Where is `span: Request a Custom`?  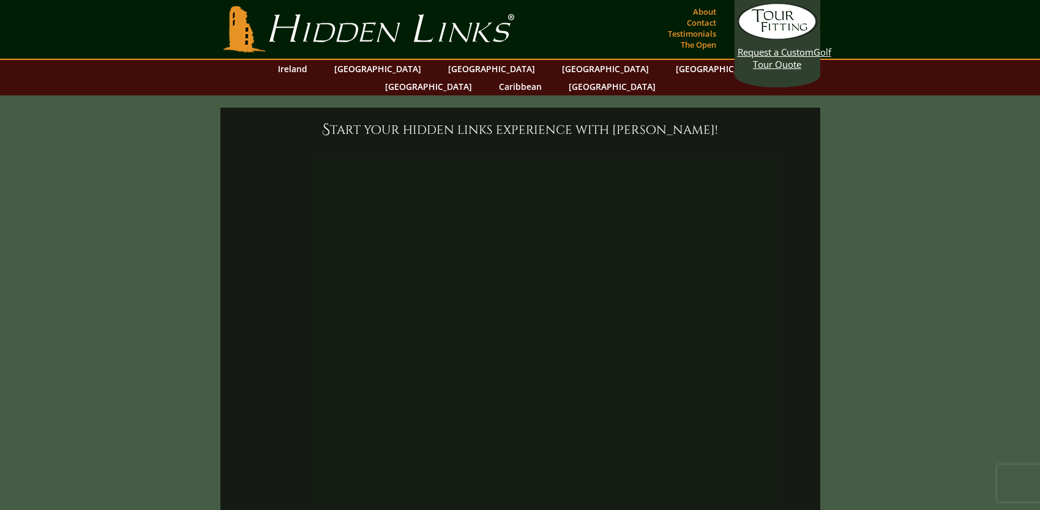 span: Request a Custom is located at coordinates (775, 52).